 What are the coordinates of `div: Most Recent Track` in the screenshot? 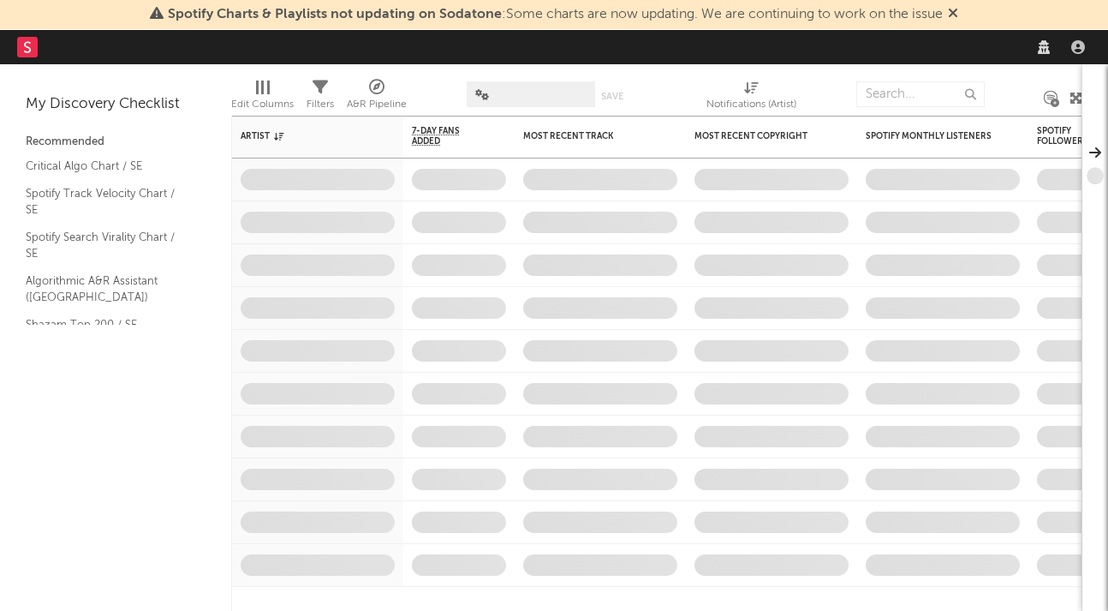 It's located at (588, 136).